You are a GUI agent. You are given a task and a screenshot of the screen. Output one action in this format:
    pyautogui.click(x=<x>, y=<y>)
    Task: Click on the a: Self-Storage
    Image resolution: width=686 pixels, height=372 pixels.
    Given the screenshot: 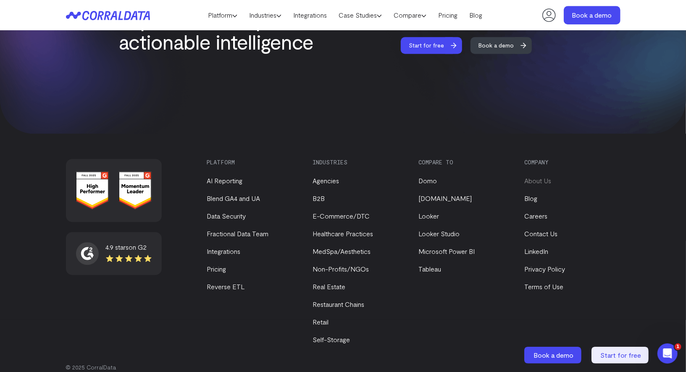 What is the action you would take?
    pyautogui.click(x=332, y=339)
    